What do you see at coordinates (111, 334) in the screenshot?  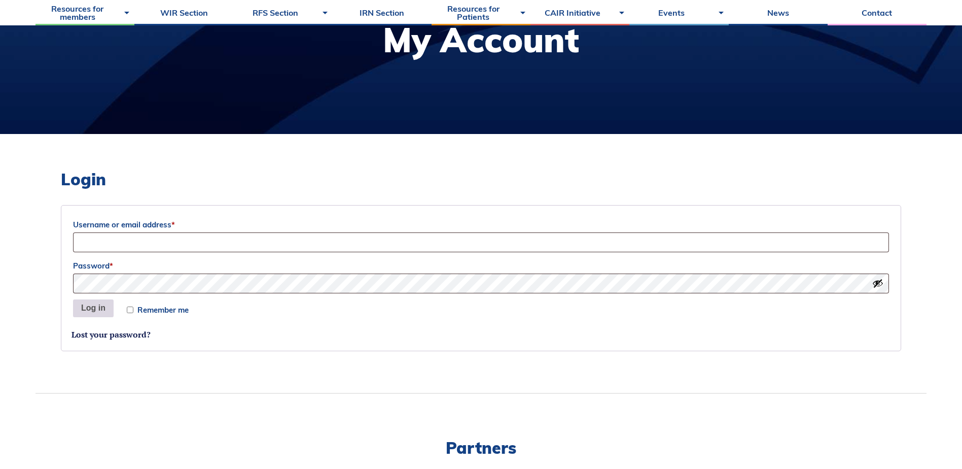 I see `a: Lost your password?` at bounding box center [111, 334].